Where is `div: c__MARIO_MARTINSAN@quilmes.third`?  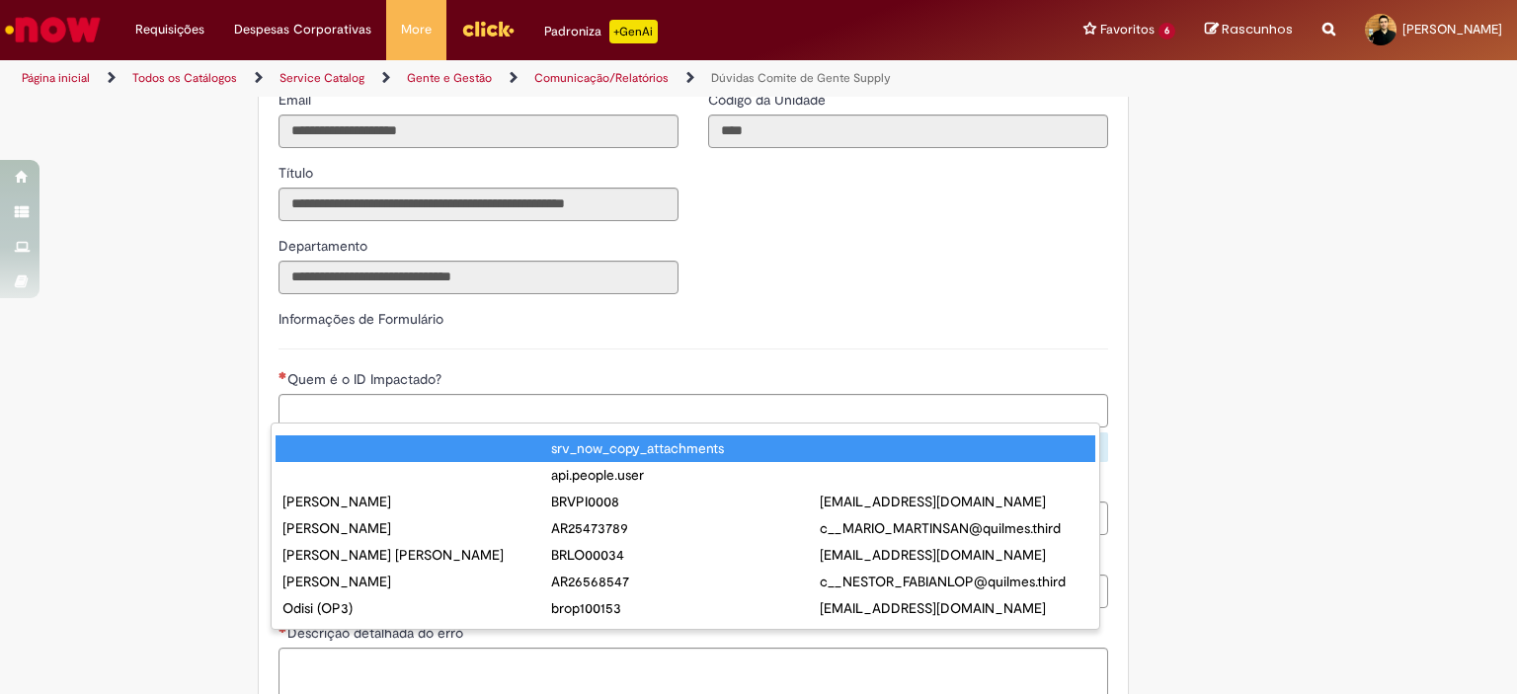 div: c__MARIO_MARTINSAN@quilmes.third is located at coordinates (954, 528).